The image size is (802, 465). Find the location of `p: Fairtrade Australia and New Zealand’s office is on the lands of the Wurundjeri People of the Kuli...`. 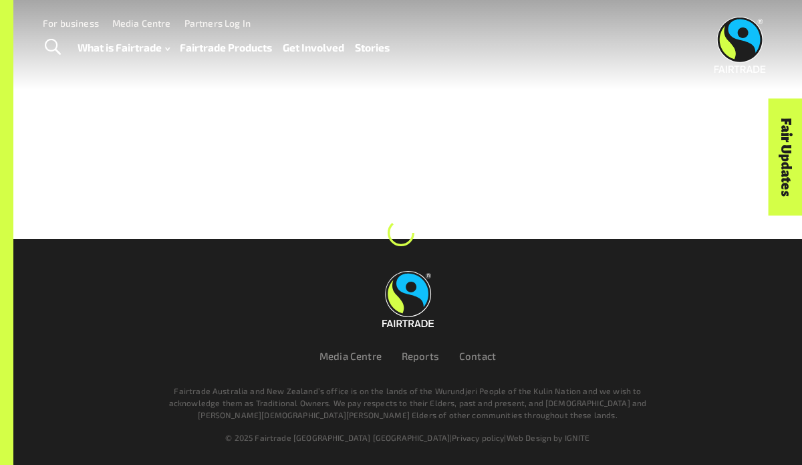

p: Fairtrade Australia and New Zealand’s office is on the lands of the Wurundjeri People of the Kuli... is located at coordinates (408, 402).